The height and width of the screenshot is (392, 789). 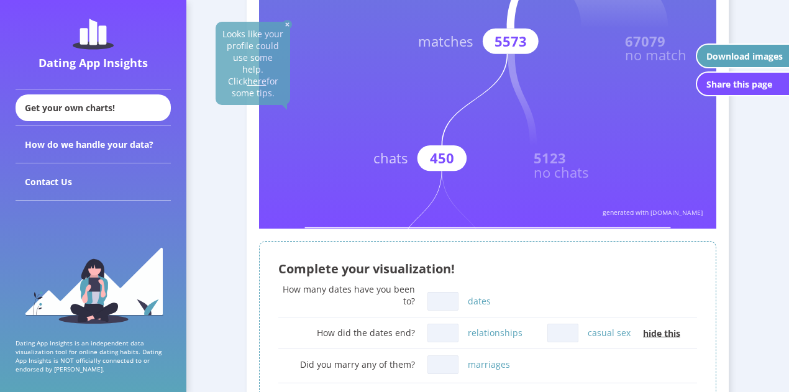 I want to click on text: 5123, so click(x=550, y=158).